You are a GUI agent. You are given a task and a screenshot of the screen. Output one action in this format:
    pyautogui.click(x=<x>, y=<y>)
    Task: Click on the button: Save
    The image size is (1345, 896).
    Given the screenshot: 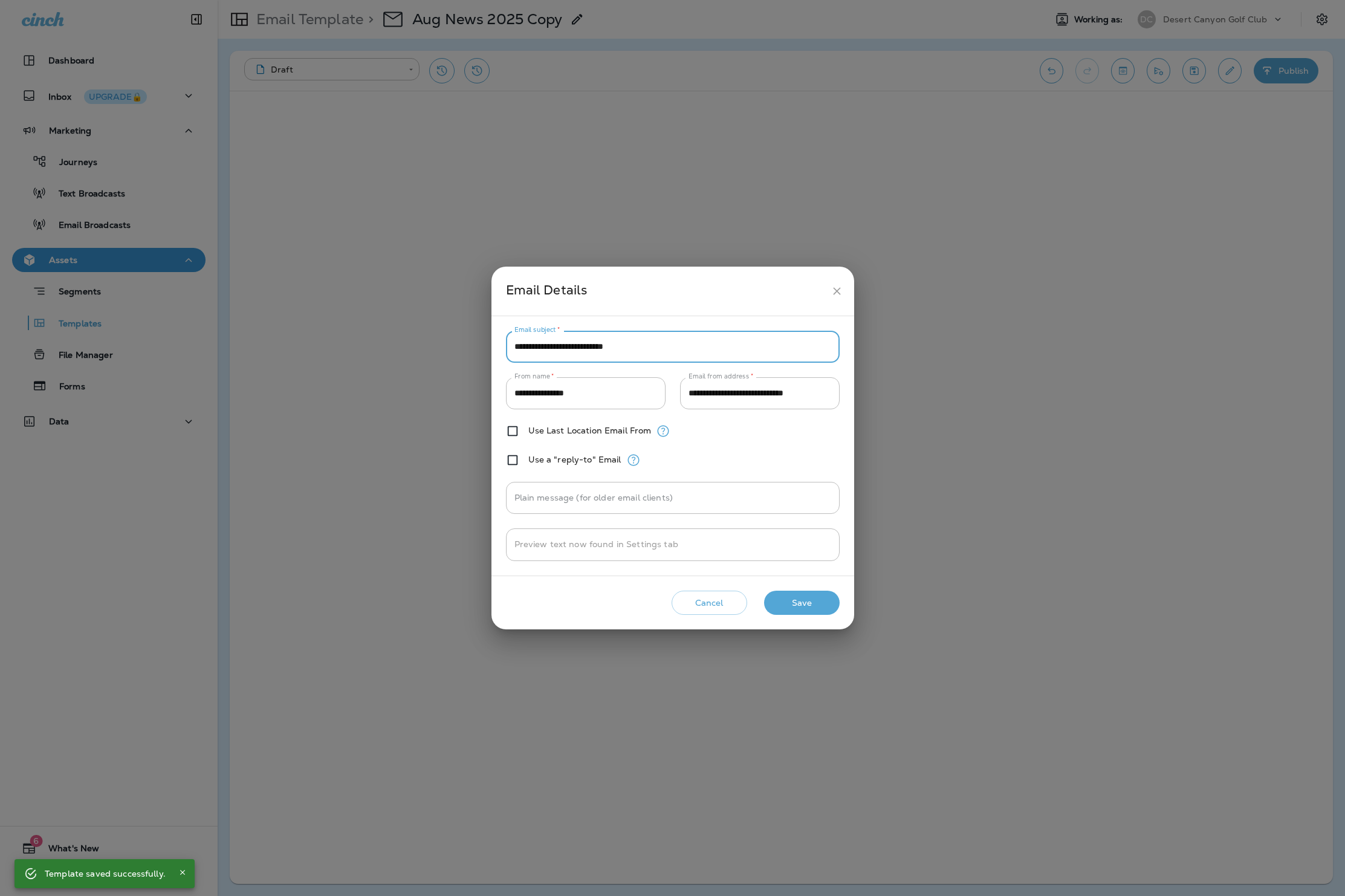 What is the action you would take?
    pyautogui.click(x=802, y=602)
    